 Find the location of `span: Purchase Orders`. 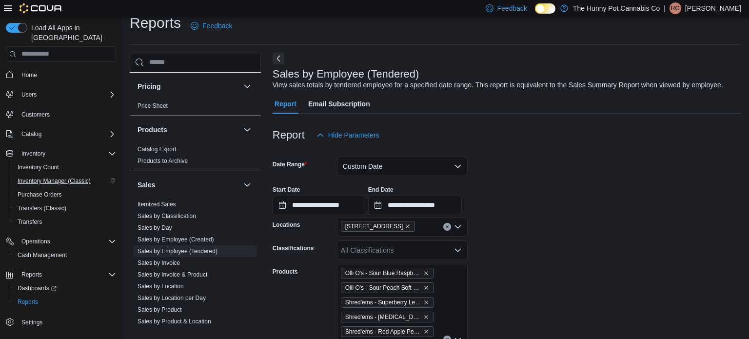

span: Purchase Orders is located at coordinates (65, 195).